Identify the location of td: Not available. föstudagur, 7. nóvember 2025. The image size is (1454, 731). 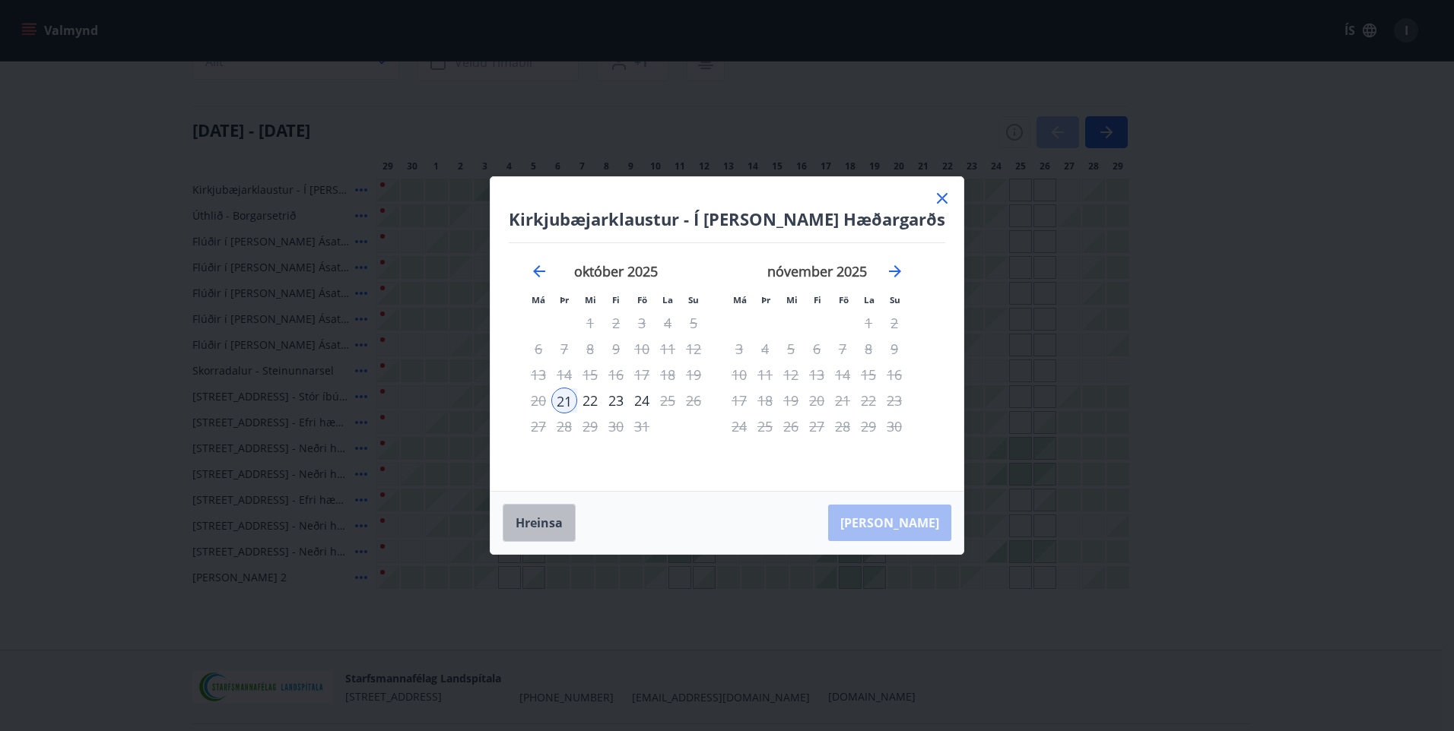
(842, 349).